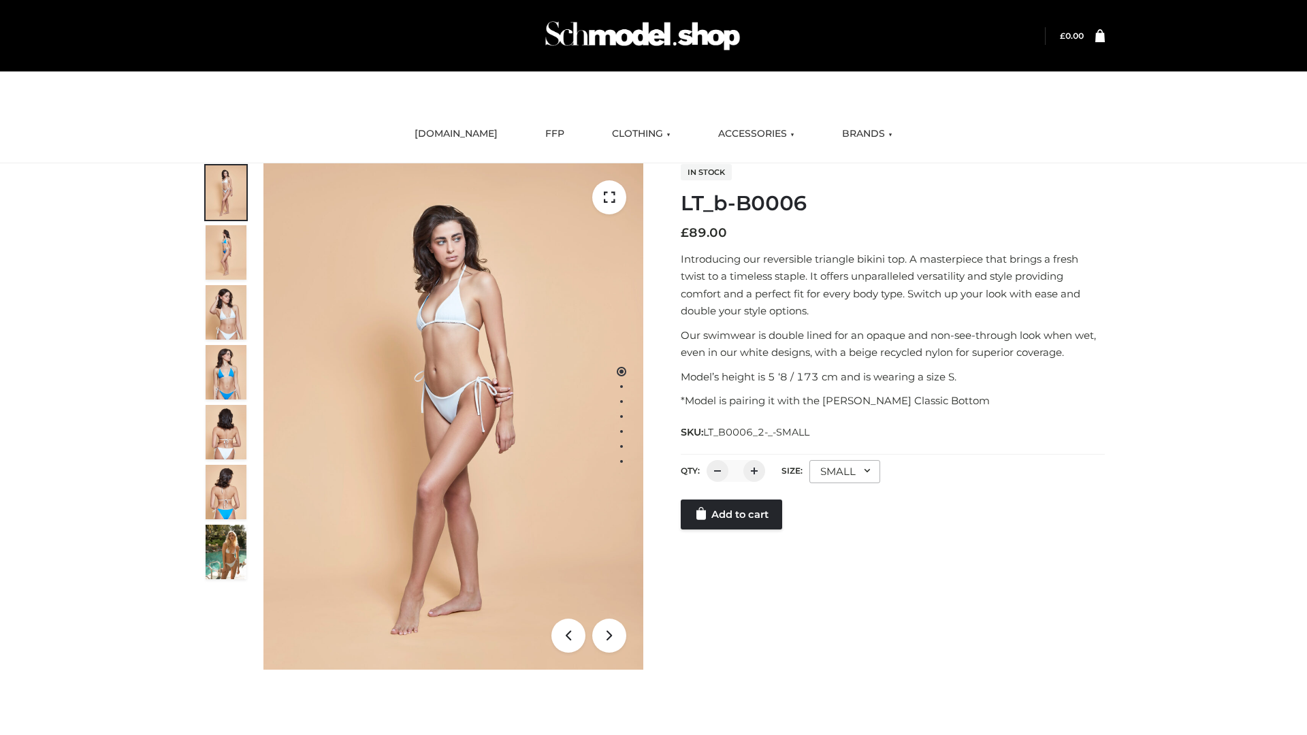 This screenshot has height=735, width=1307. I want to click on span: SKU:, so click(746, 432).